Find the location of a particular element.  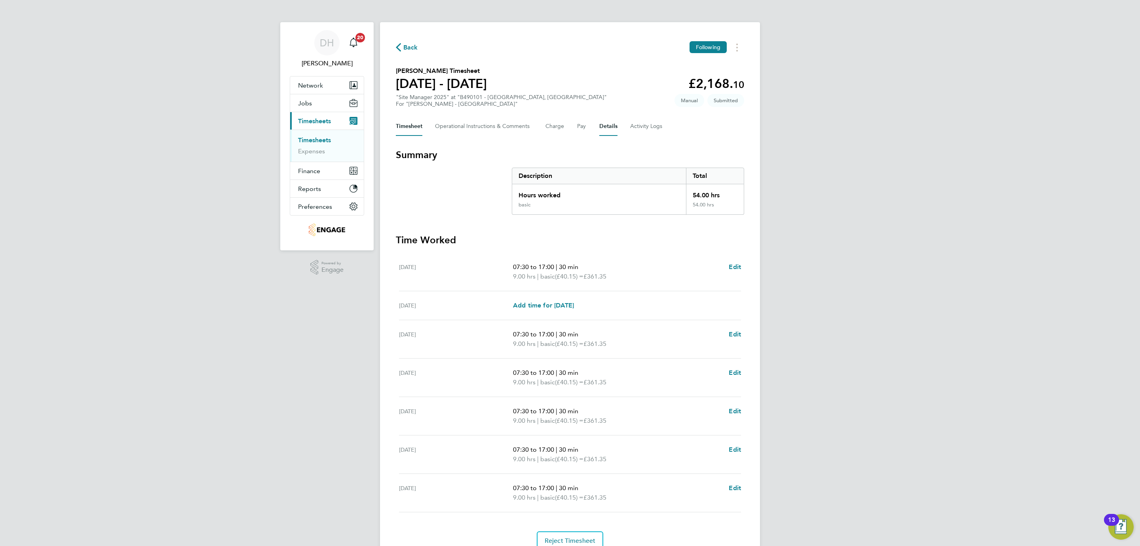

span: Reject Timesheet is located at coordinates (570, 540).